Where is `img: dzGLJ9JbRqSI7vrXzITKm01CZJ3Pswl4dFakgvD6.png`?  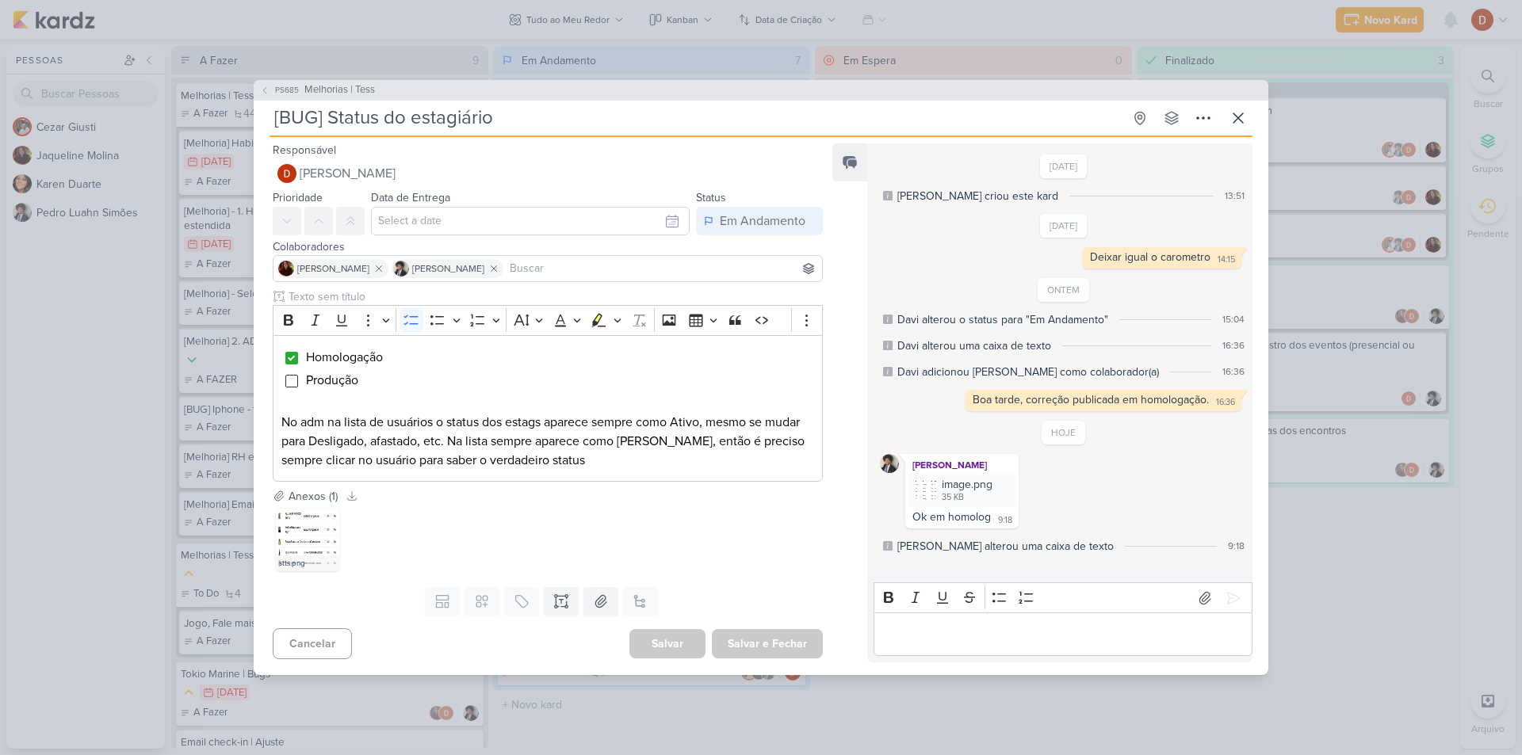
img: dzGLJ9JbRqSI7vrXzITKm01CZJ3Pswl4dFakgvD6.png is located at coordinates (926, 490).